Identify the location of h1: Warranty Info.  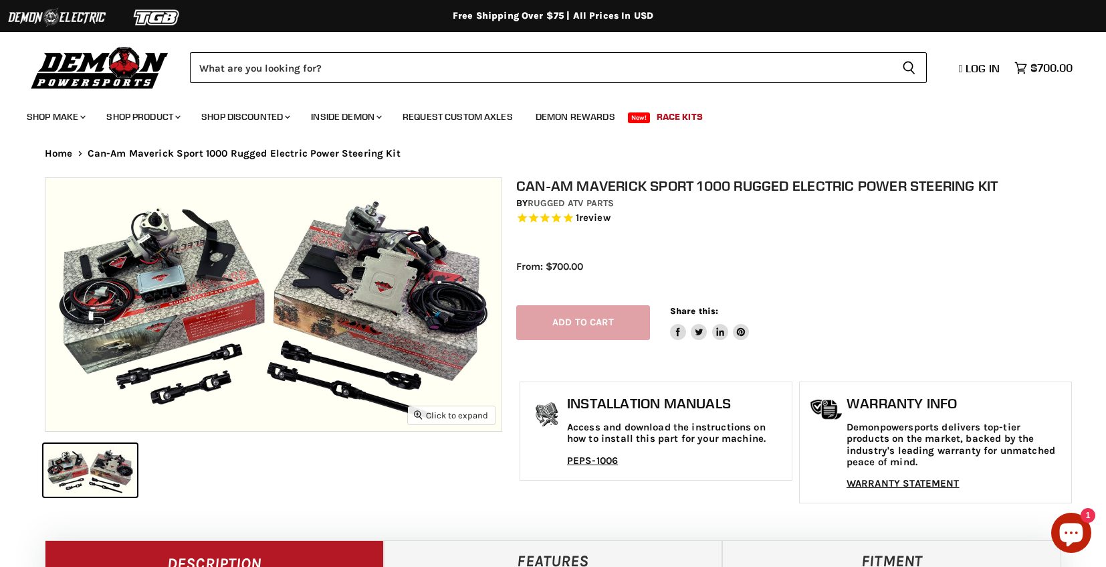
(956, 403).